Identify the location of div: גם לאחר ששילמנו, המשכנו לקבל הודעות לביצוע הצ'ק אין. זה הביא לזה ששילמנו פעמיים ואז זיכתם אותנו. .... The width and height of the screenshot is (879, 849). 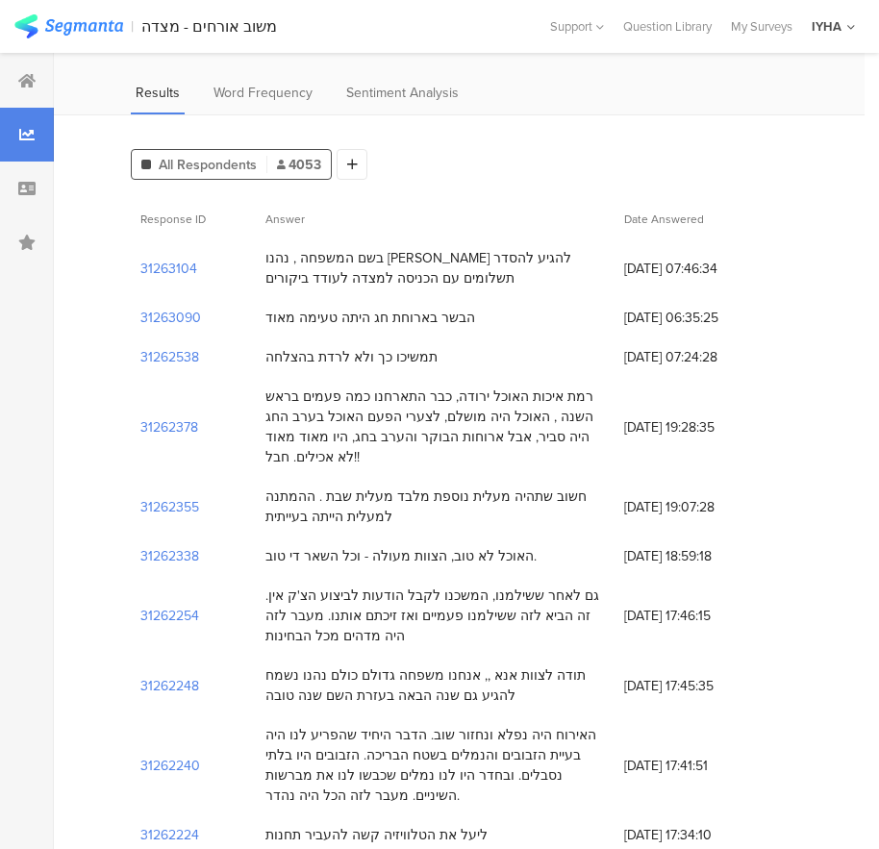
(435, 615).